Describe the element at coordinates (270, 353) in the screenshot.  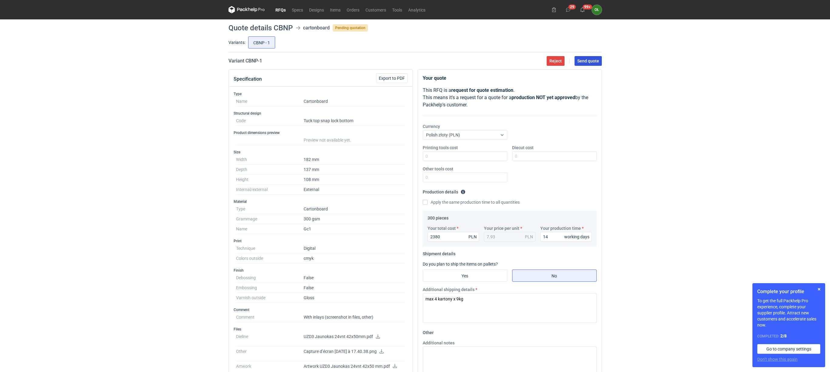
I see `dt: Other` at that location.